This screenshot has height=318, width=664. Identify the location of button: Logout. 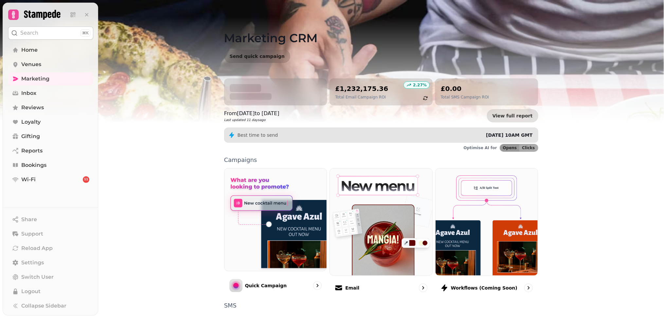
(51, 291).